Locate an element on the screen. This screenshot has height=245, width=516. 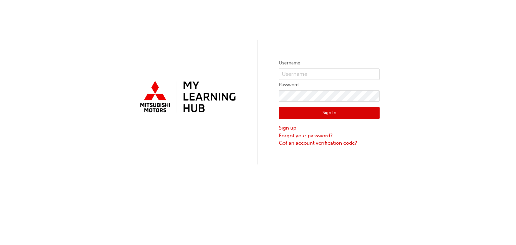
img: mmal is located at coordinates (187, 98).